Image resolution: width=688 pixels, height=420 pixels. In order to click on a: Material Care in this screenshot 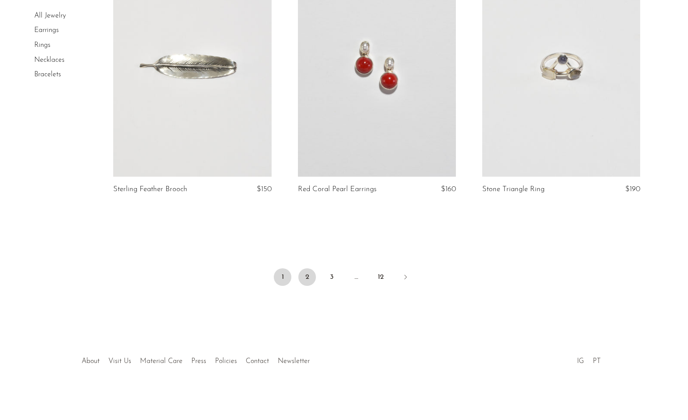, I will do `click(161, 361)`.